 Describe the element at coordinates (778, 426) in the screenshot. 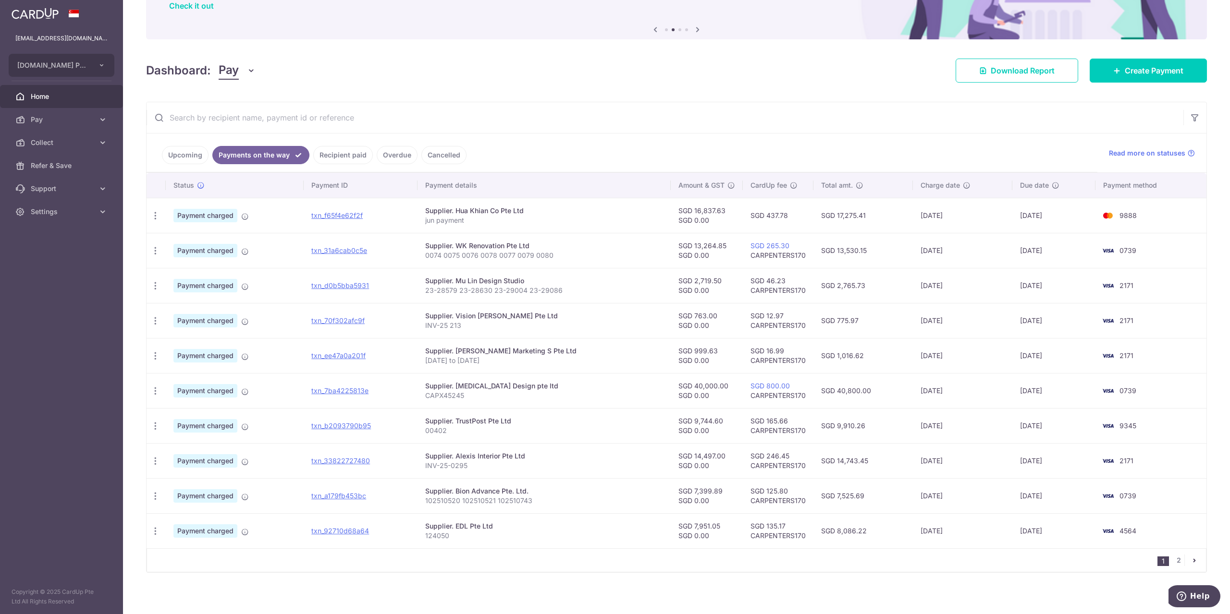

I see `td: SGD 165.66 CARPENTERS170` at that location.